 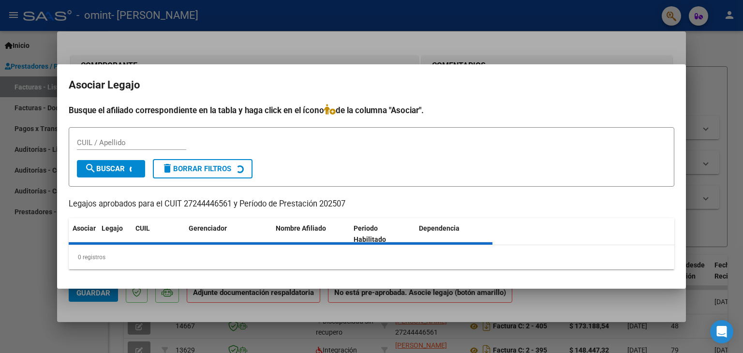 I want to click on span: Dependencia, so click(x=439, y=228).